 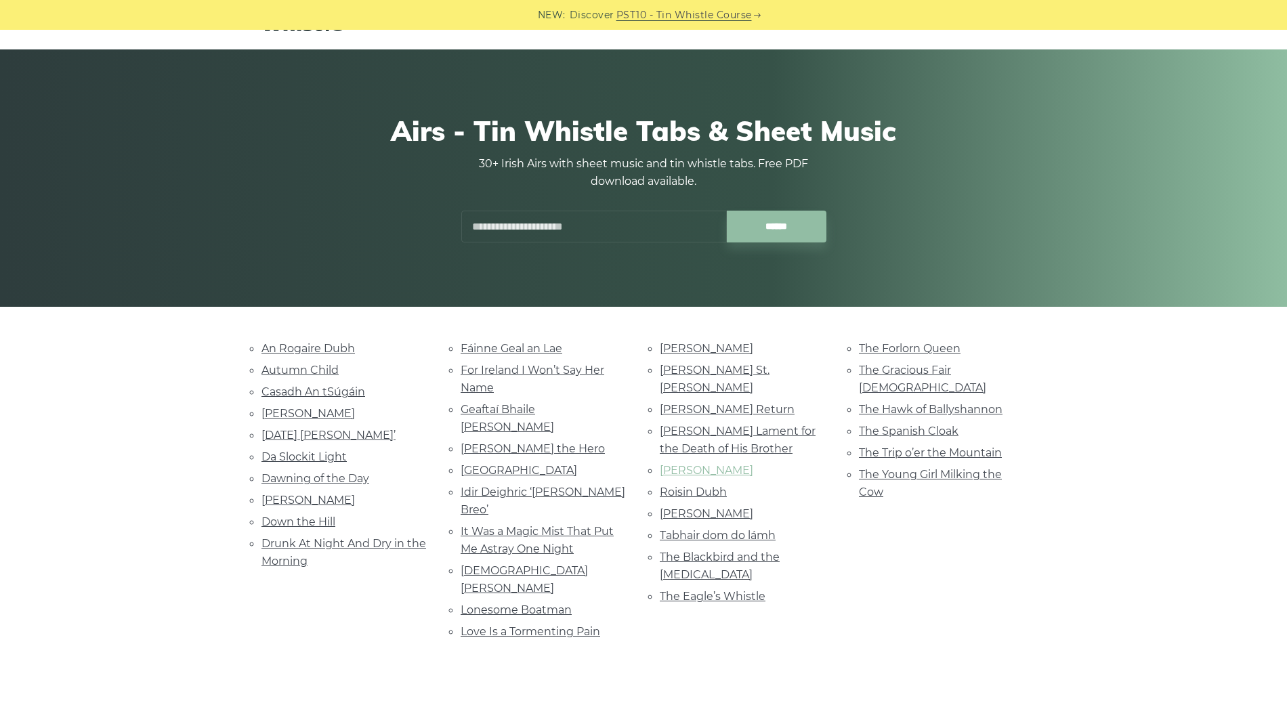 I want to click on a: Tabhair dom do lámh, so click(x=717, y=535).